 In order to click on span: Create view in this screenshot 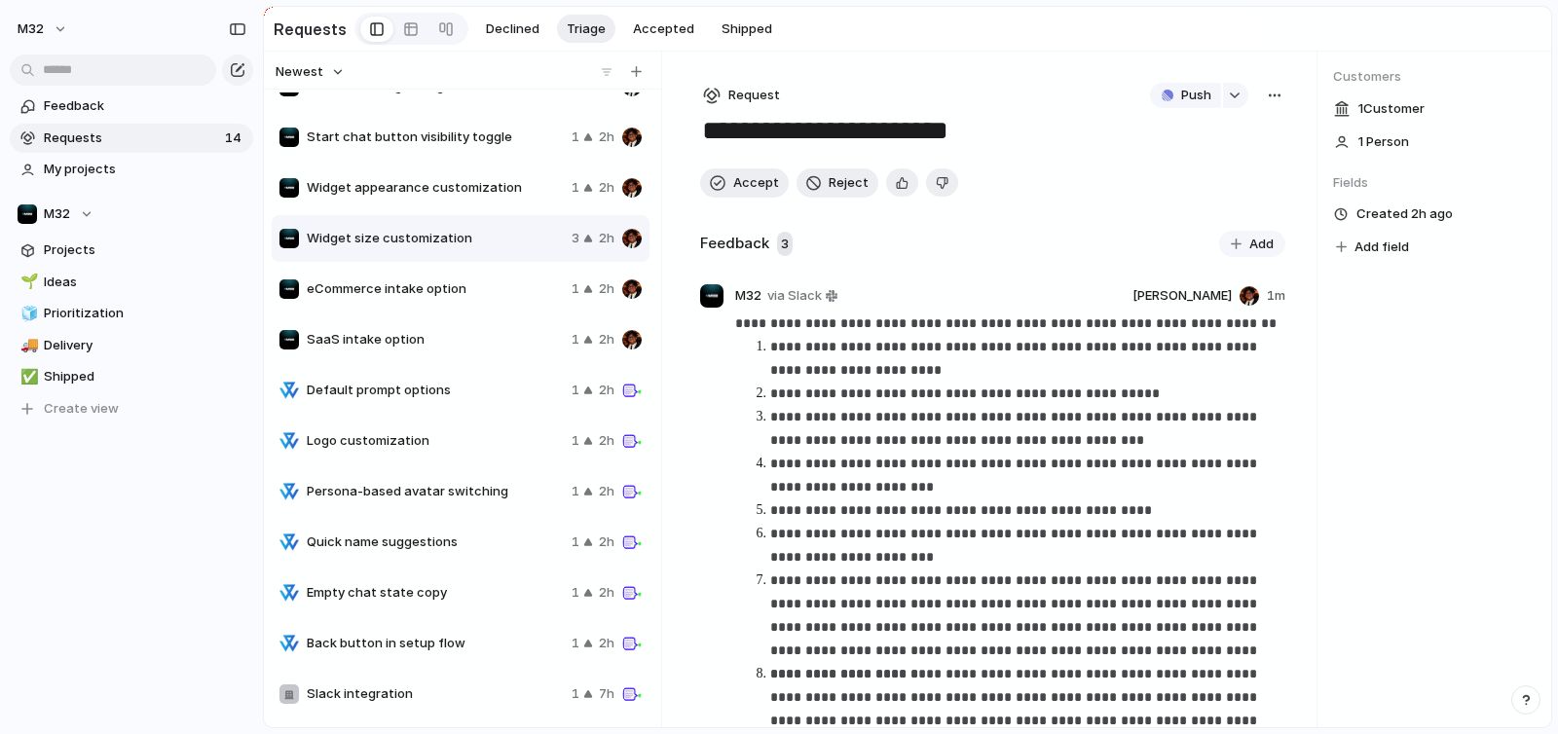, I will do `click(81, 409)`.